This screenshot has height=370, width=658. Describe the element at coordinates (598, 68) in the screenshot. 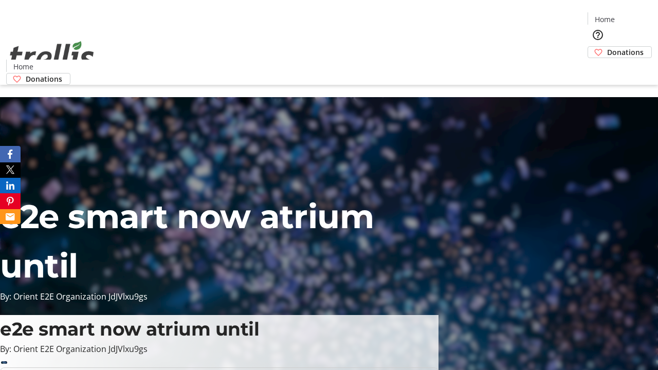

I see `button: Cart` at that location.